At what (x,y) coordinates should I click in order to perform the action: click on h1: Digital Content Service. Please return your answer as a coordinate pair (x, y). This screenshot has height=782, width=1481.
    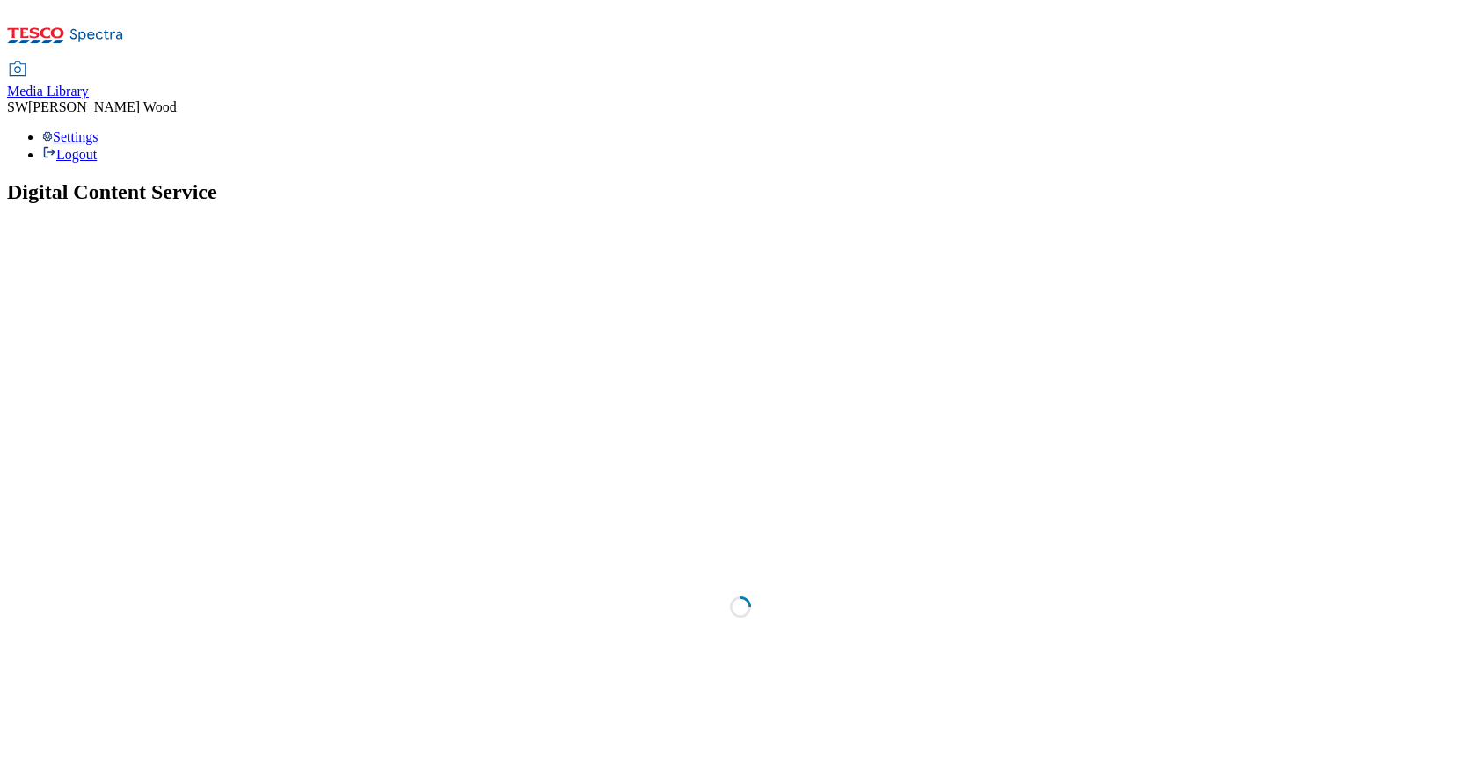
    Looking at the image, I should click on (741, 192).